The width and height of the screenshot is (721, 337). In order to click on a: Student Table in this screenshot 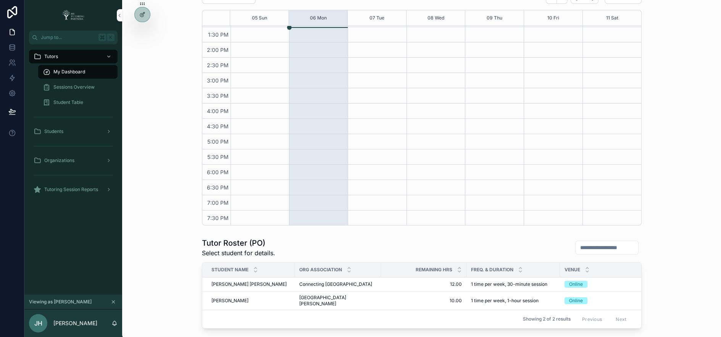, I will do `click(78, 102)`.